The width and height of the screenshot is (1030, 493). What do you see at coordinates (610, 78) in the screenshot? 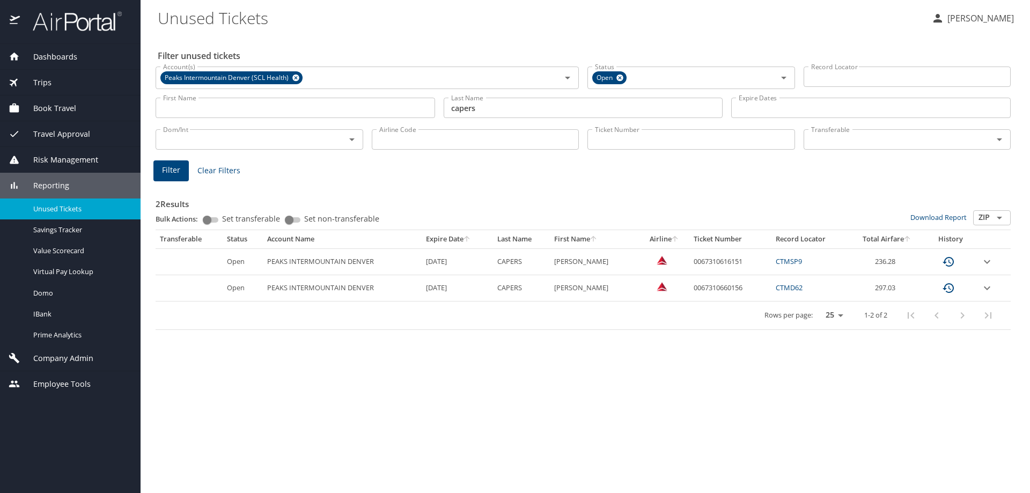
I see `div: Open` at bounding box center [610, 78].